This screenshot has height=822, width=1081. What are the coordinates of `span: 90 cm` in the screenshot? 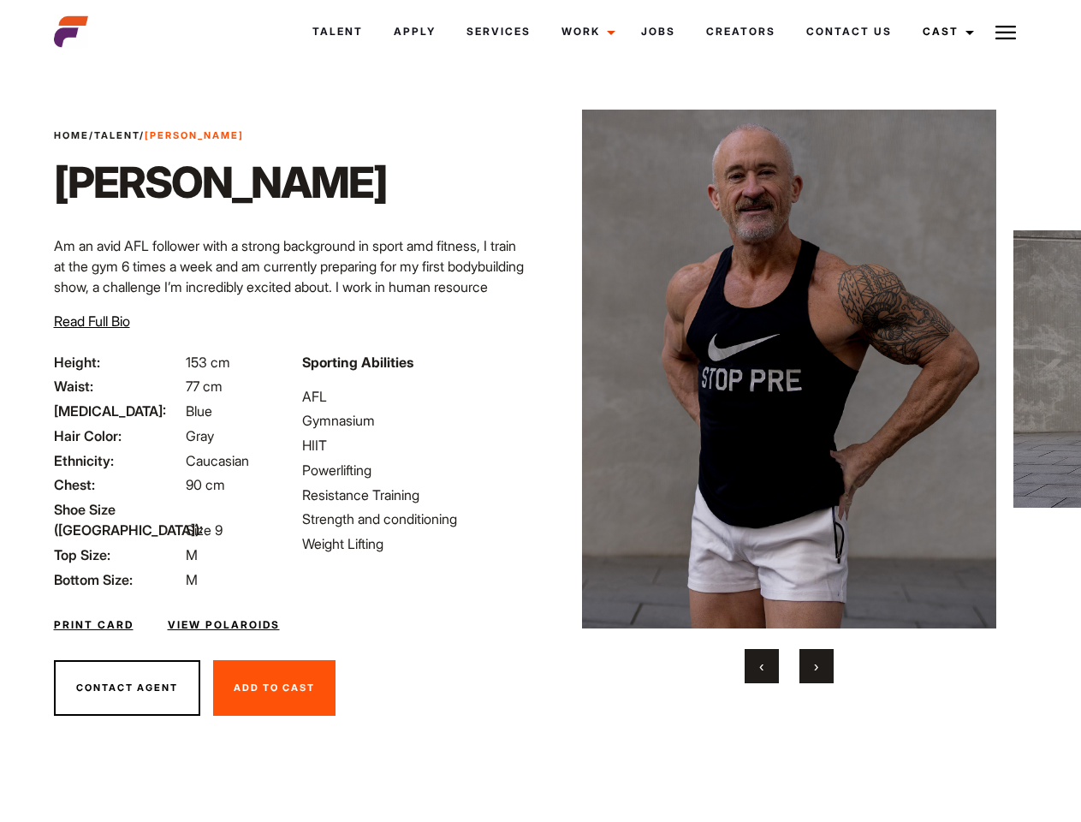 It's located at (205, 484).